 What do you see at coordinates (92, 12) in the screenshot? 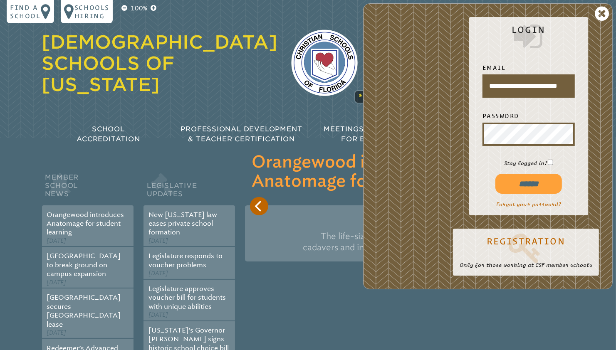
I see `p: Schools Hiring` at bounding box center [92, 12].